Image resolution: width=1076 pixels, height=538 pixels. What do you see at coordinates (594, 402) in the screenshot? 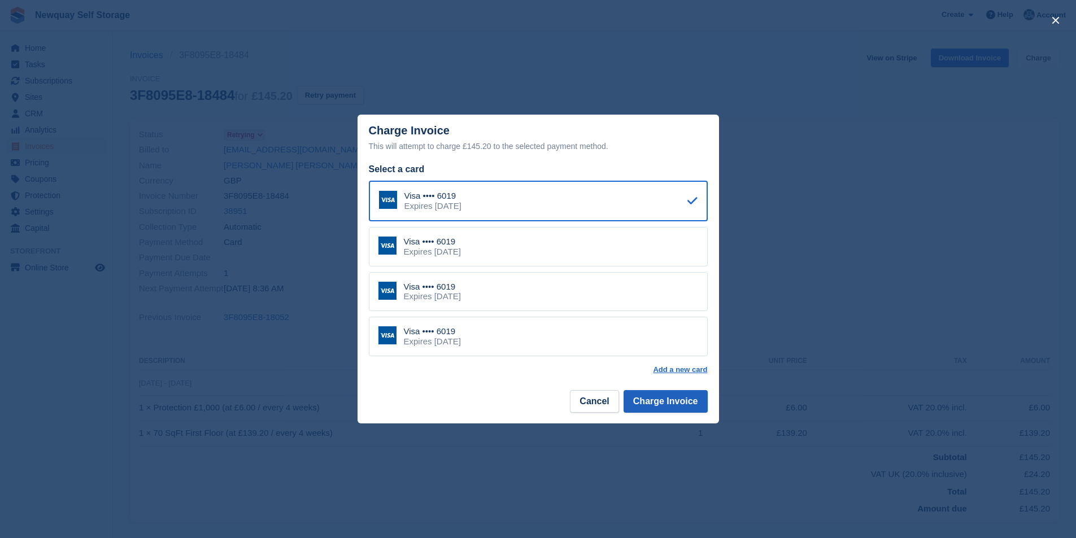
I see `button: Cancel` at bounding box center [594, 402].